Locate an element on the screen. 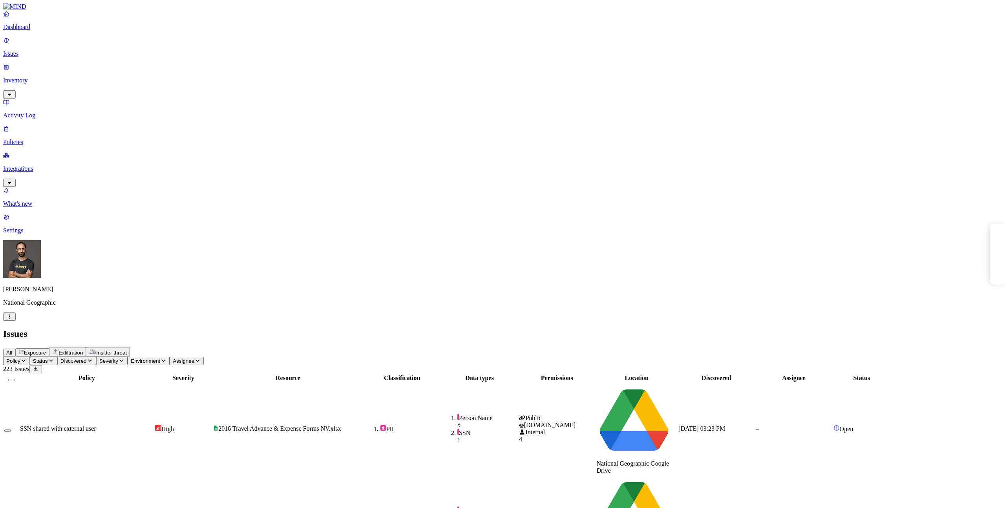 This screenshot has height=508, width=1005. span: All is located at coordinates (9, 353).